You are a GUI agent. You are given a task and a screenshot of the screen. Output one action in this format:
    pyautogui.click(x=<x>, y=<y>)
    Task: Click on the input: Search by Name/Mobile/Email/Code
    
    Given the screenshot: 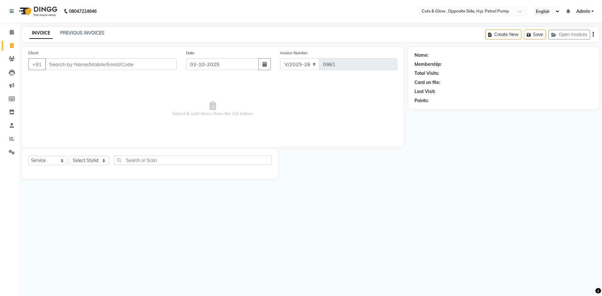 What is the action you would take?
    pyautogui.click(x=111, y=64)
    